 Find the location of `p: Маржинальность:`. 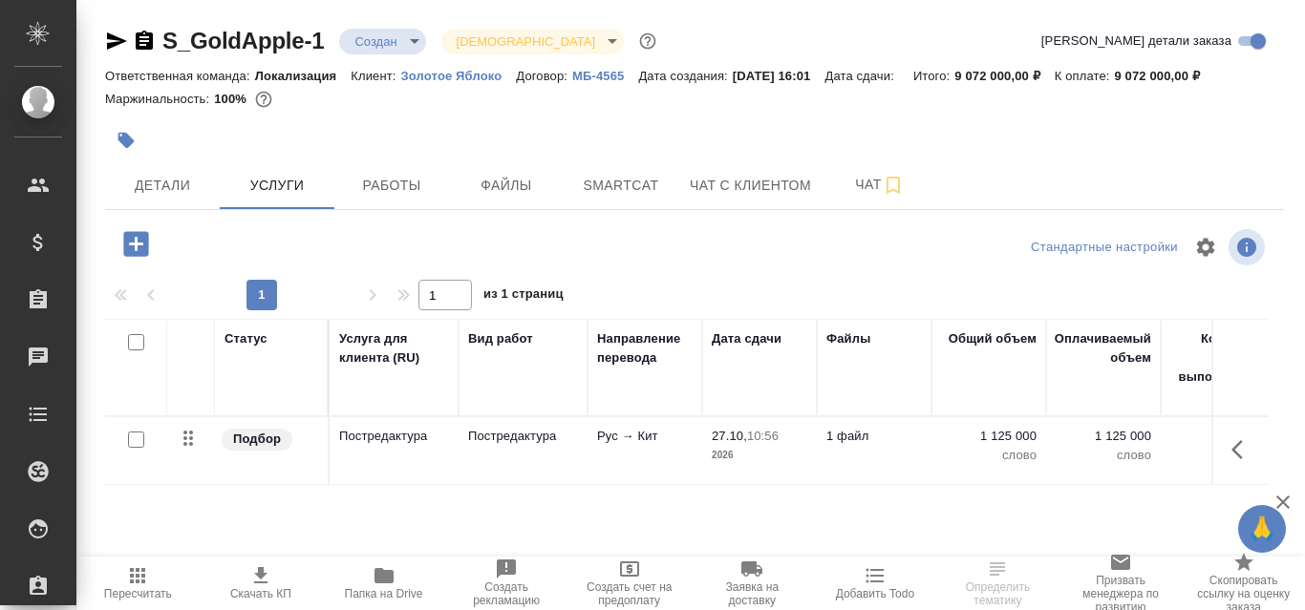

p: Маржинальность: is located at coordinates (160, 98).